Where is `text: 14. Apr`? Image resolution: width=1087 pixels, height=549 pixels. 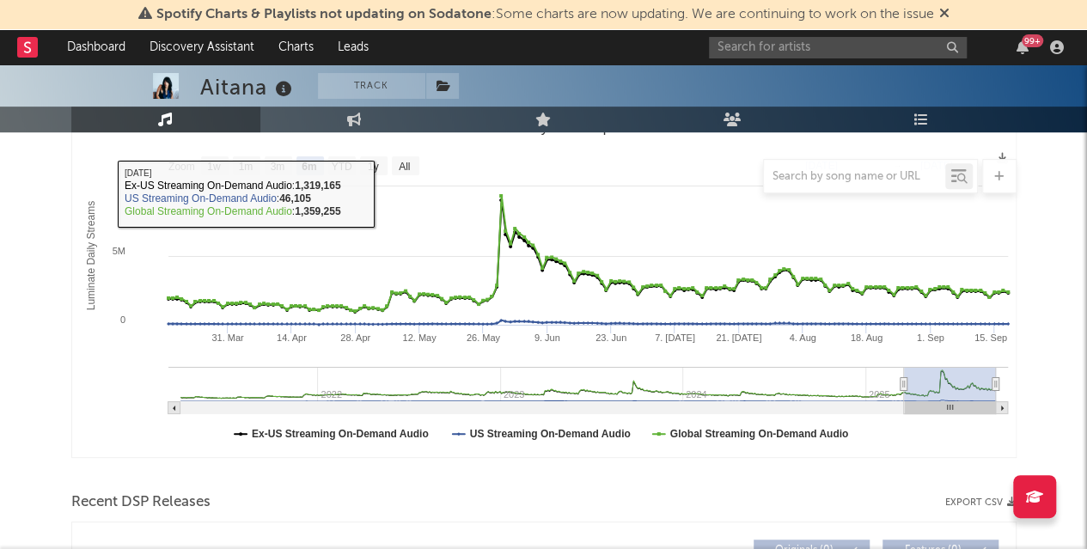 text: 14. Apr is located at coordinates (290, 338).